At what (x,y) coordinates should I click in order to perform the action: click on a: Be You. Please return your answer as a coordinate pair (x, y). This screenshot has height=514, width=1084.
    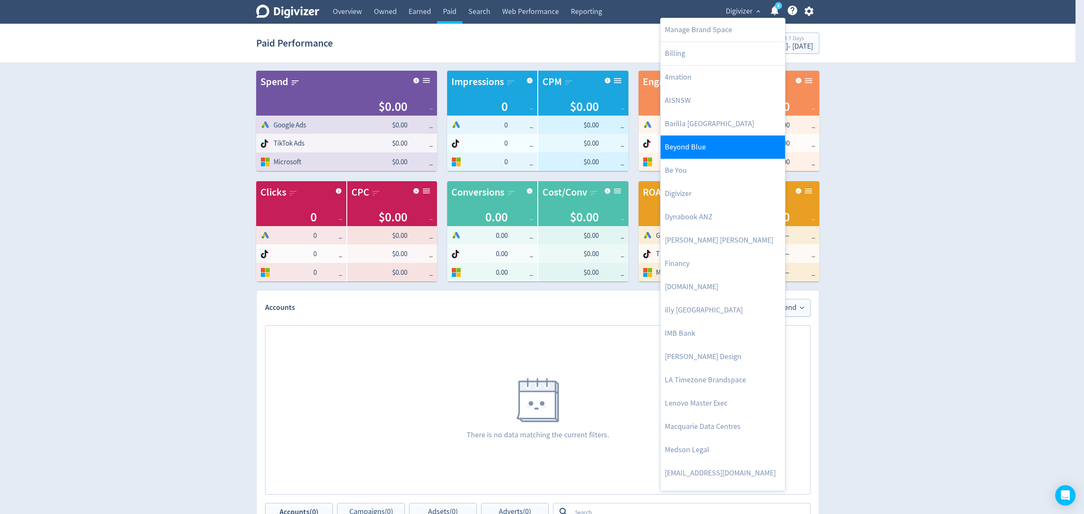
    Looking at the image, I should click on (723, 170).